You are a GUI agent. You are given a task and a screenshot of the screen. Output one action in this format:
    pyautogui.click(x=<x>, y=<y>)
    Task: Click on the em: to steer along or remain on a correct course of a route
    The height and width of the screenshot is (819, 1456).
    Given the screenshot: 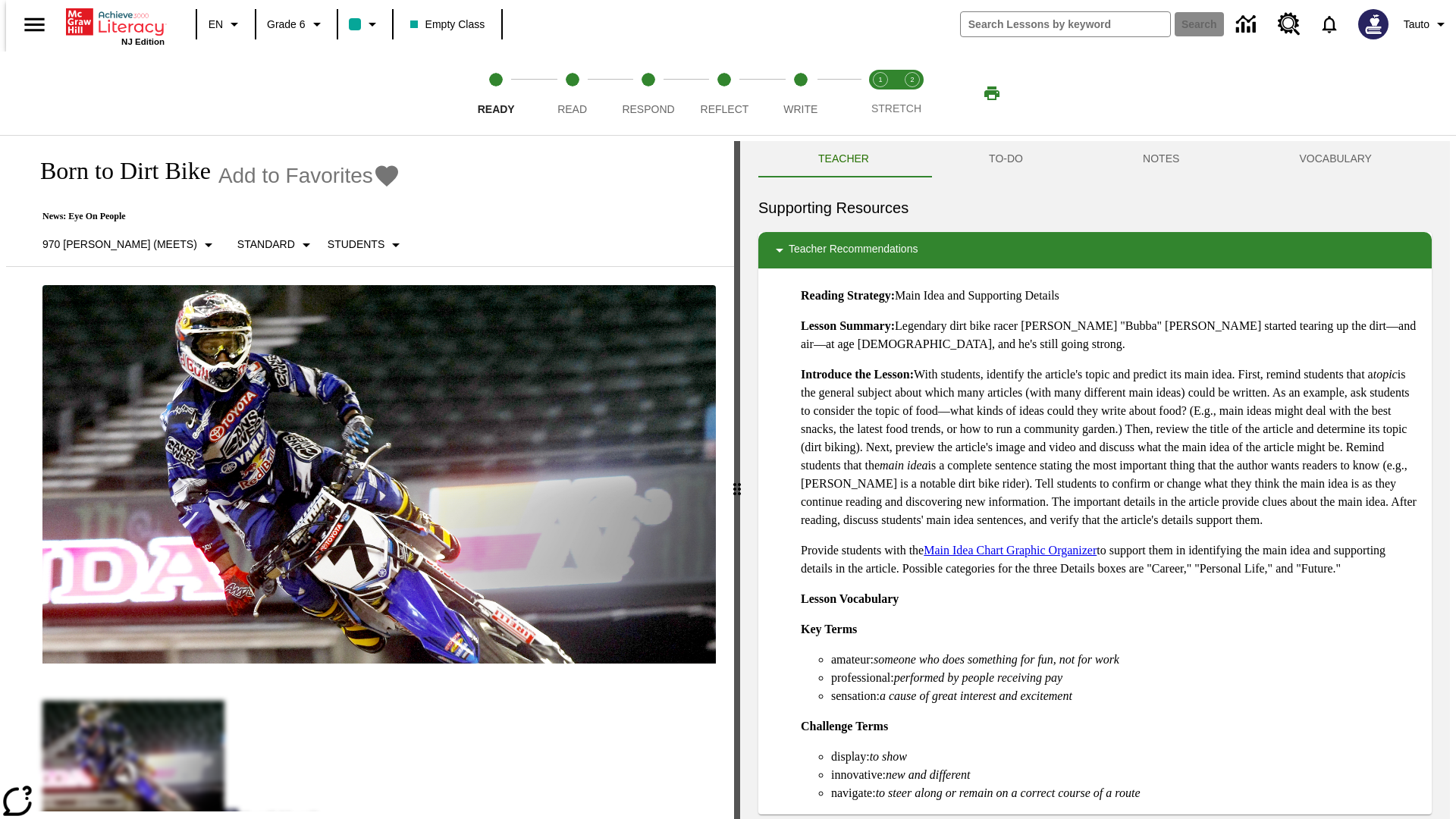 What is the action you would take?
    pyautogui.click(x=1008, y=793)
    